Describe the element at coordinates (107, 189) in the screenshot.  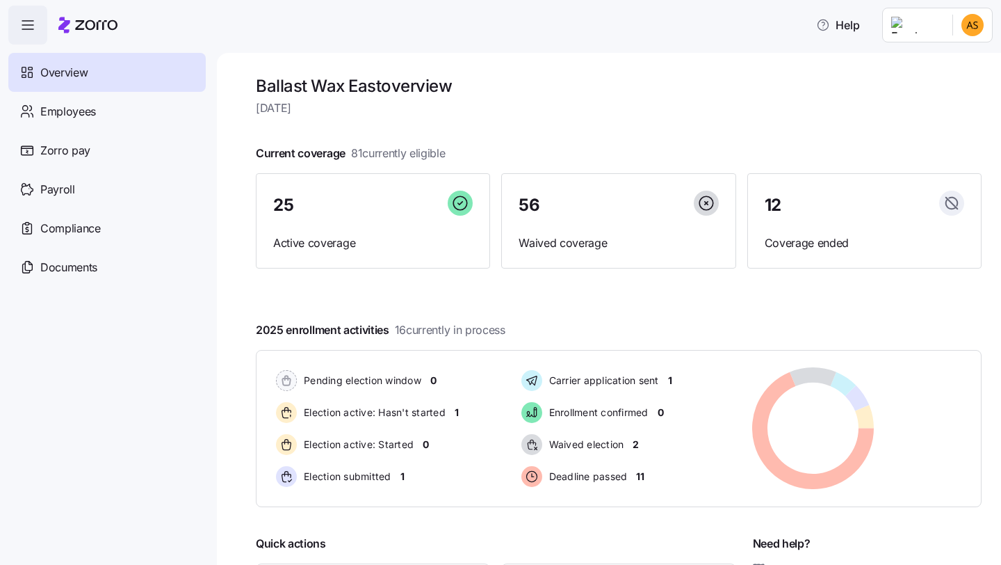
I see `a: Payroll` at that location.